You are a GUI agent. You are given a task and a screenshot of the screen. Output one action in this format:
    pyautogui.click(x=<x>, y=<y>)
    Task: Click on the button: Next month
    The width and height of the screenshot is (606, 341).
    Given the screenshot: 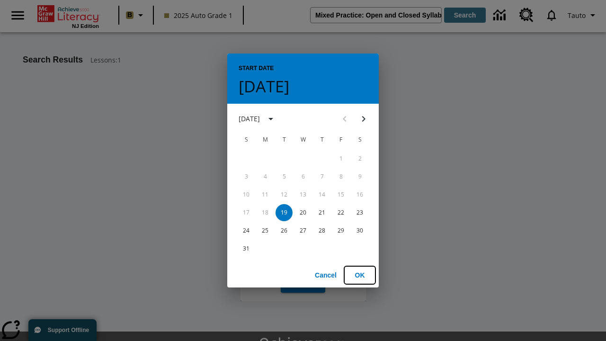 What is the action you would take?
    pyautogui.click(x=364, y=119)
    